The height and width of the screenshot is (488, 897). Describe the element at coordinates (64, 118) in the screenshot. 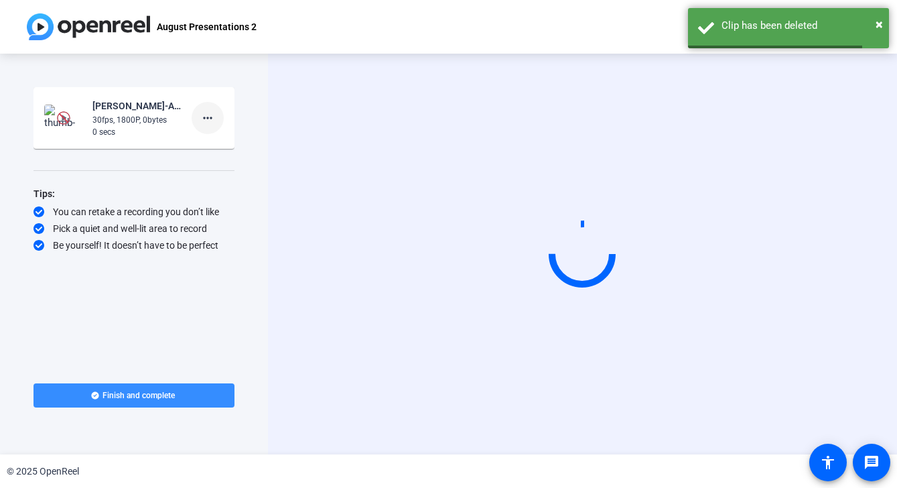

I see `img: Preview is unavailable` at that location.